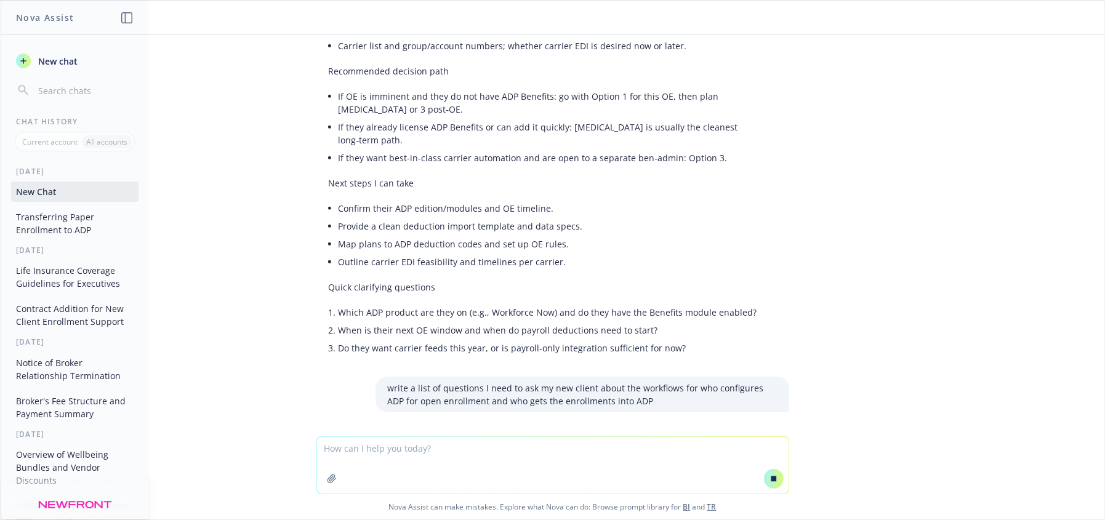  What do you see at coordinates (74, 223) in the screenshot?
I see `button: Transferring Paper Enrollment to ADP` at bounding box center [74, 223].